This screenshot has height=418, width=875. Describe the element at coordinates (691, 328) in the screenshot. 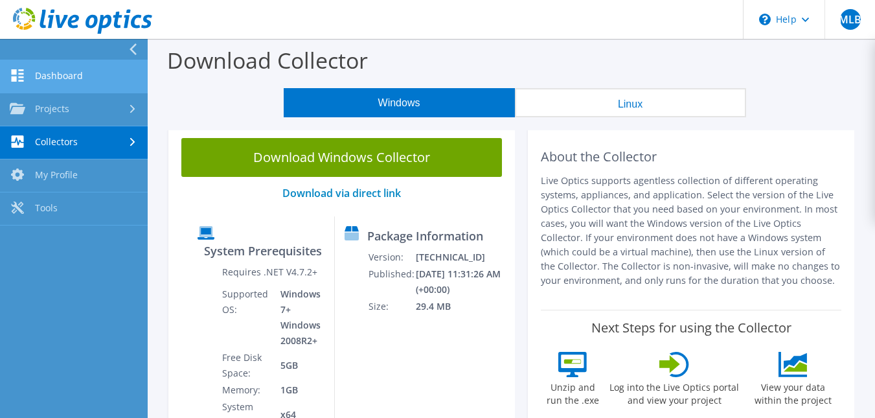

I see `label: Next Steps for using the Collector` at that location.